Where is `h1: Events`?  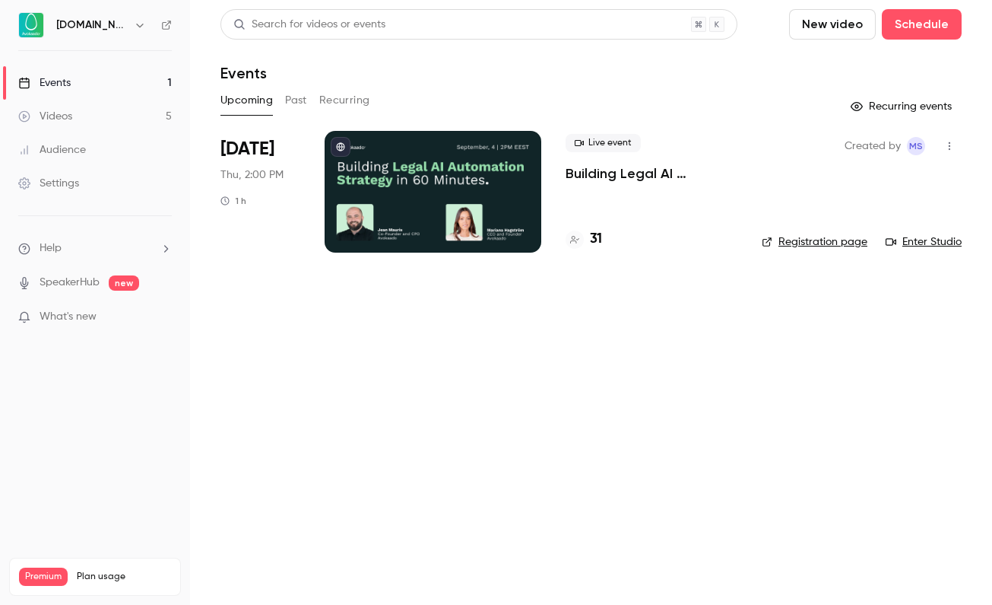 h1: Events is located at coordinates (243, 73).